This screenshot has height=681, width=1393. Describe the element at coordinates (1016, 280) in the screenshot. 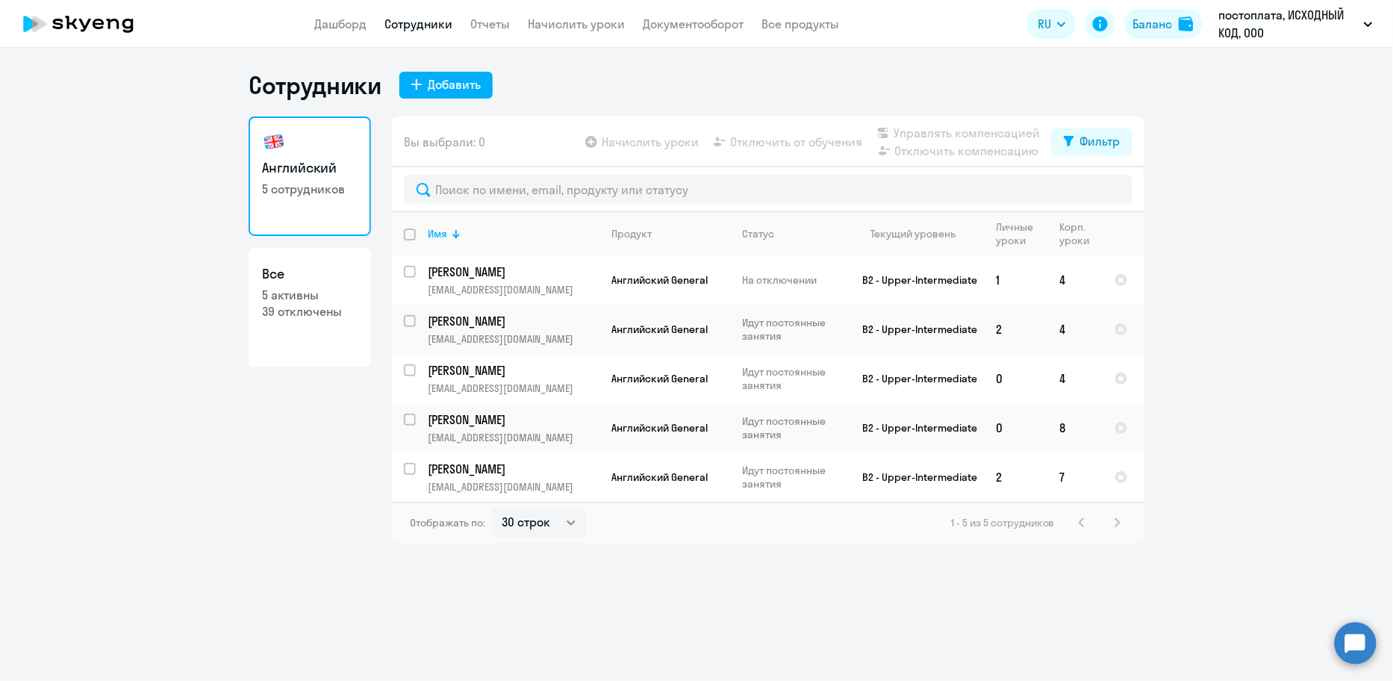

I see `td: 1` at that location.